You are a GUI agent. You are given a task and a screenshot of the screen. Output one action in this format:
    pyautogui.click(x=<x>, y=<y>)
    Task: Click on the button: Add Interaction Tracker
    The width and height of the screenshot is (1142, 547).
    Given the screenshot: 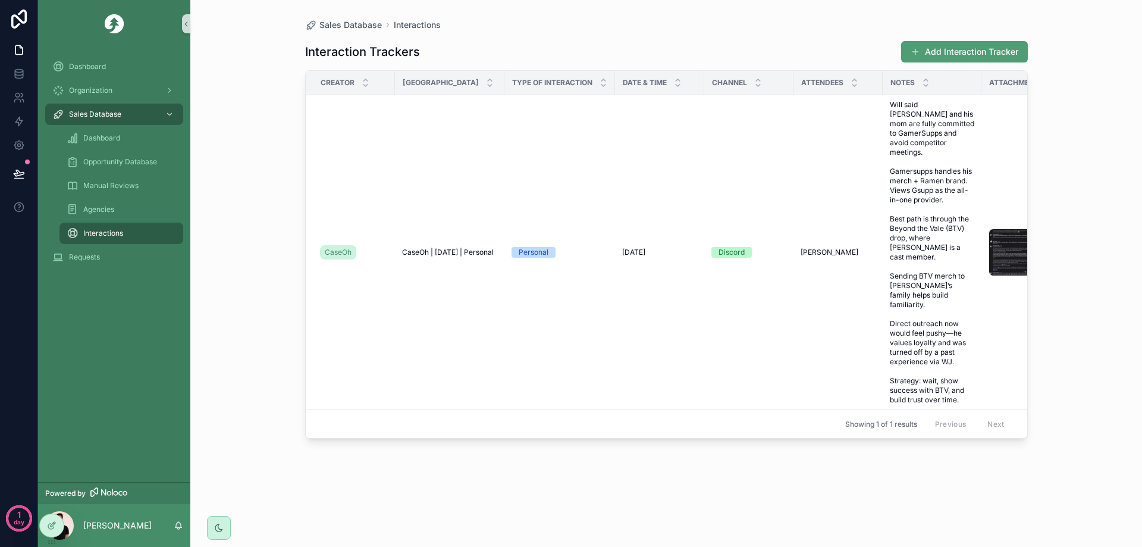 What is the action you would take?
    pyautogui.click(x=964, y=52)
    